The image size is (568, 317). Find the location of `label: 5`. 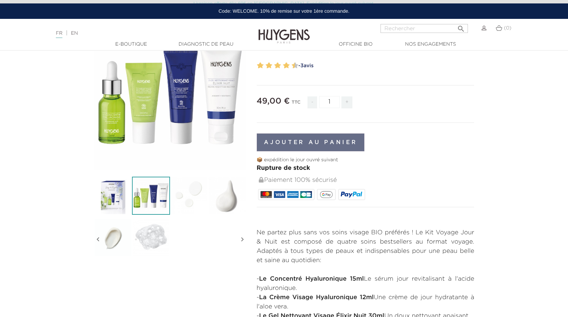

label: 5 is located at coordinates (274, 65).